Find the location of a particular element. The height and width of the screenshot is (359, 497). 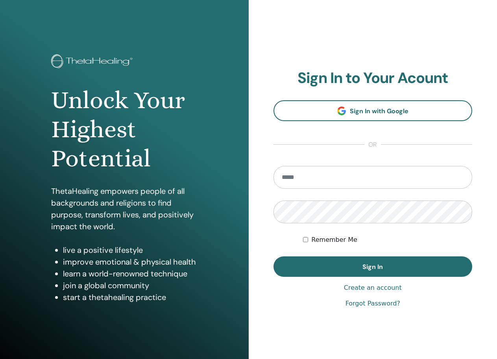

li: live a positive lifestyle is located at coordinates (130, 250).